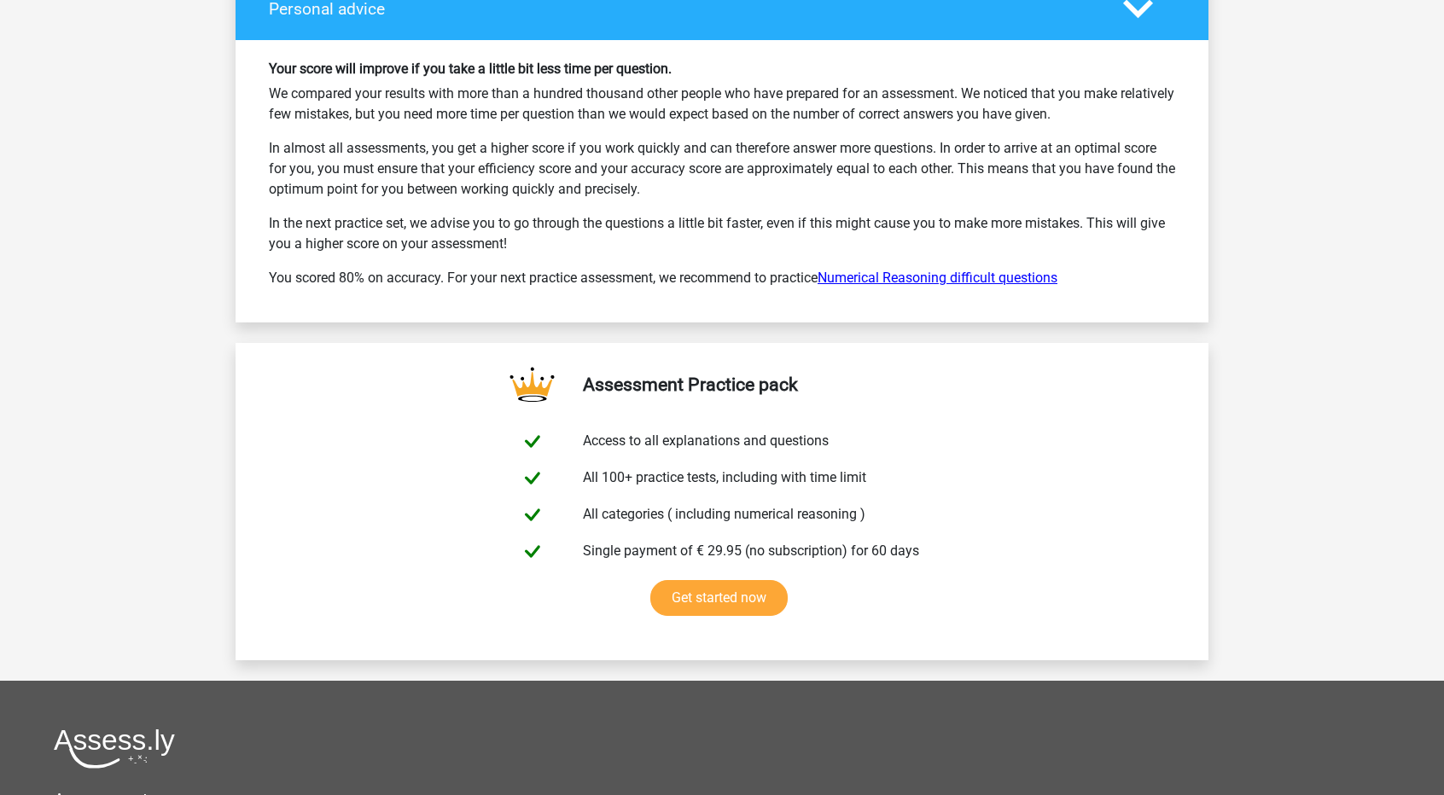 The height and width of the screenshot is (795, 1444). What do you see at coordinates (722, 169) in the screenshot?
I see `p: In almost all assessments, you get a higher score if you work quickly and can therefore answer mo...` at bounding box center [722, 169].